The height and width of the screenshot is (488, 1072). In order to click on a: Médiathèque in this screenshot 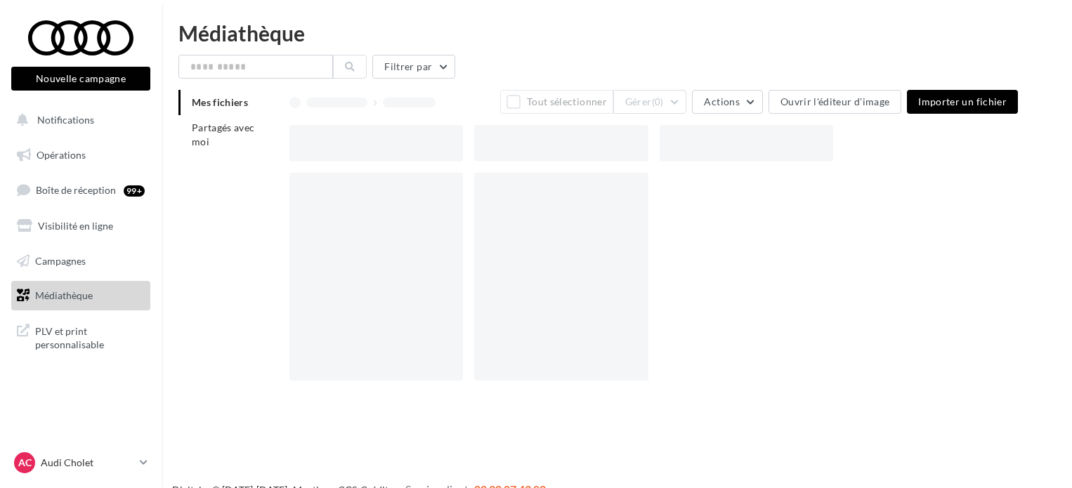, I will do `click(81, 296)`.